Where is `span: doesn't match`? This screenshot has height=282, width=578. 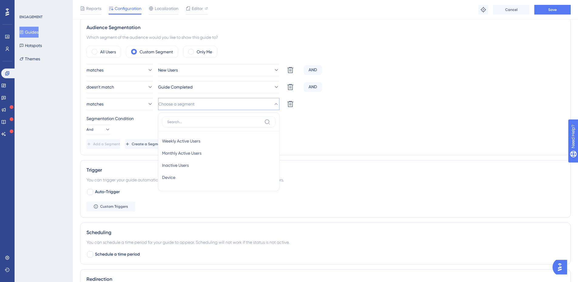
span: doesn't match is located at coordinates (100, 87).